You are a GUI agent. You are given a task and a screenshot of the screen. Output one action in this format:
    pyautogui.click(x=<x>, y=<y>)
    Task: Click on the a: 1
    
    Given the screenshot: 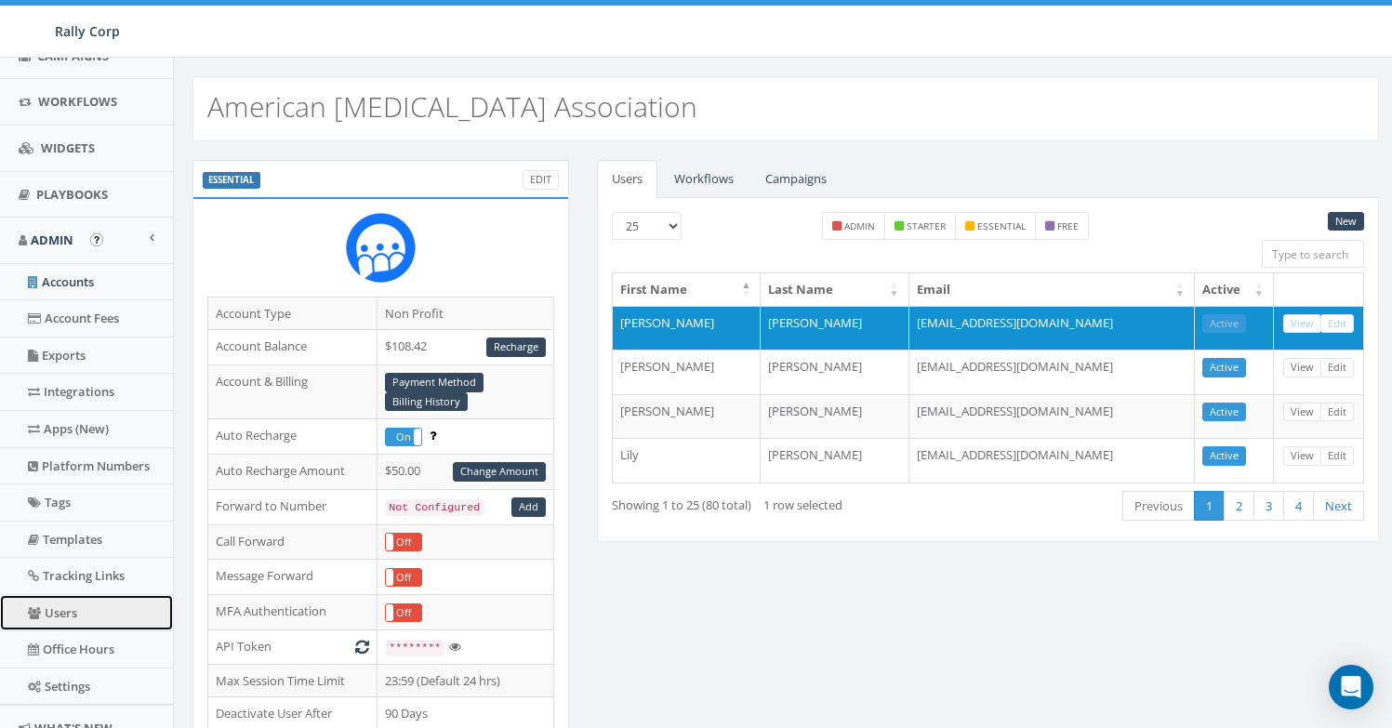 What is the action you would take?
    pyautogui.click(x=1209, y=506)
    